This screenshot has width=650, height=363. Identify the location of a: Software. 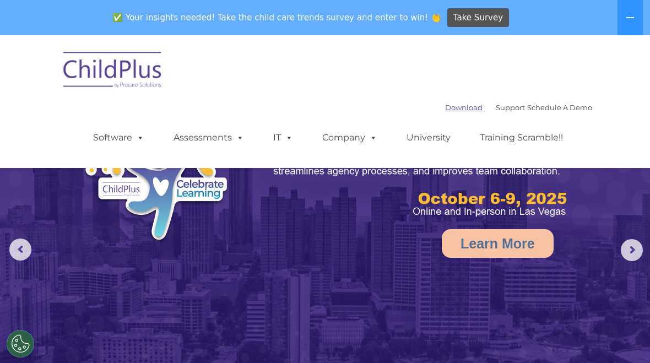
(118, 138).